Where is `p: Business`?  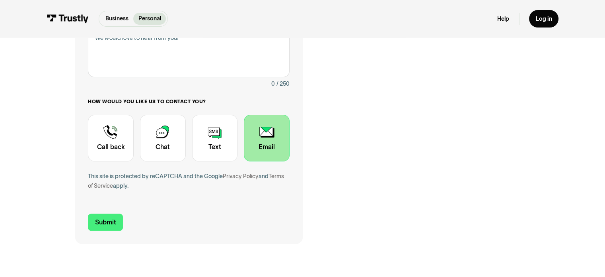 p: Business is located at coordinates (117, 18).